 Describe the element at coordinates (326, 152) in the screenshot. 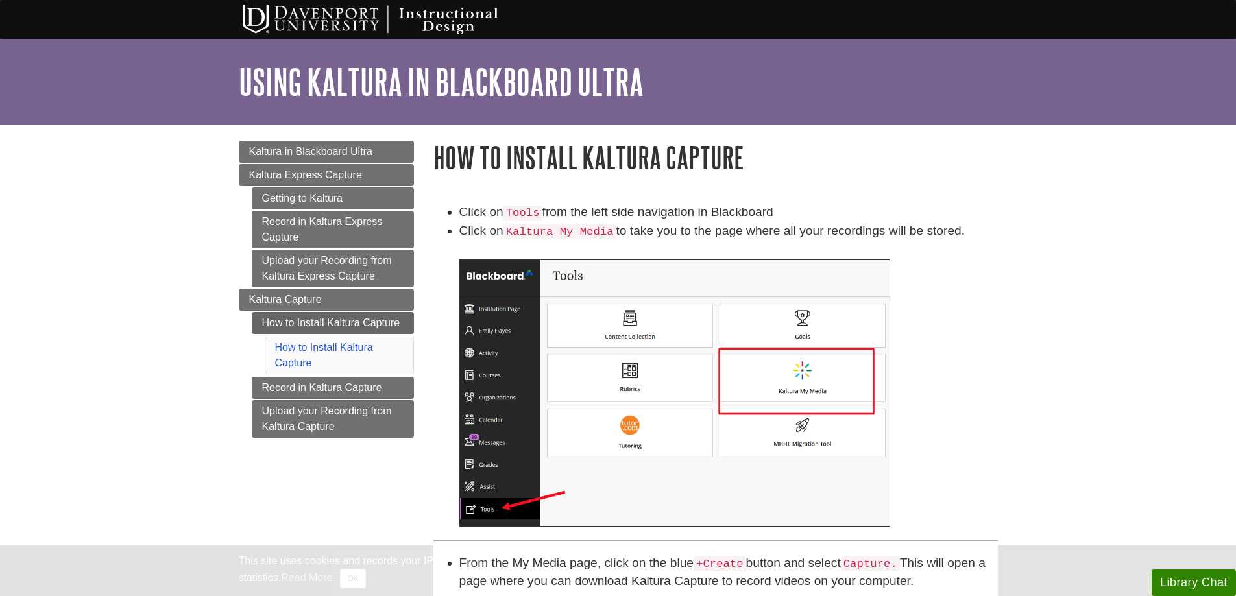

I see `a: Kaltura in Blackboard Ultra` at that location.